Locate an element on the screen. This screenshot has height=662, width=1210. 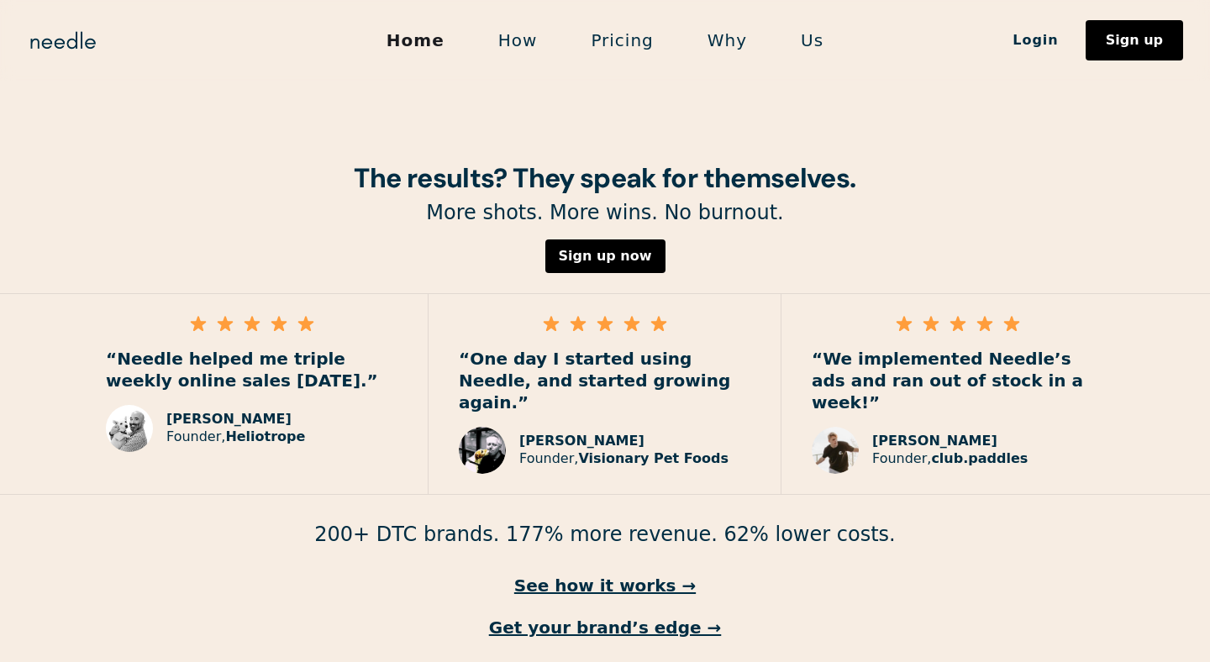
p: “One day I started using Needle, and started growing again.” is located at coordinates (604, 381).